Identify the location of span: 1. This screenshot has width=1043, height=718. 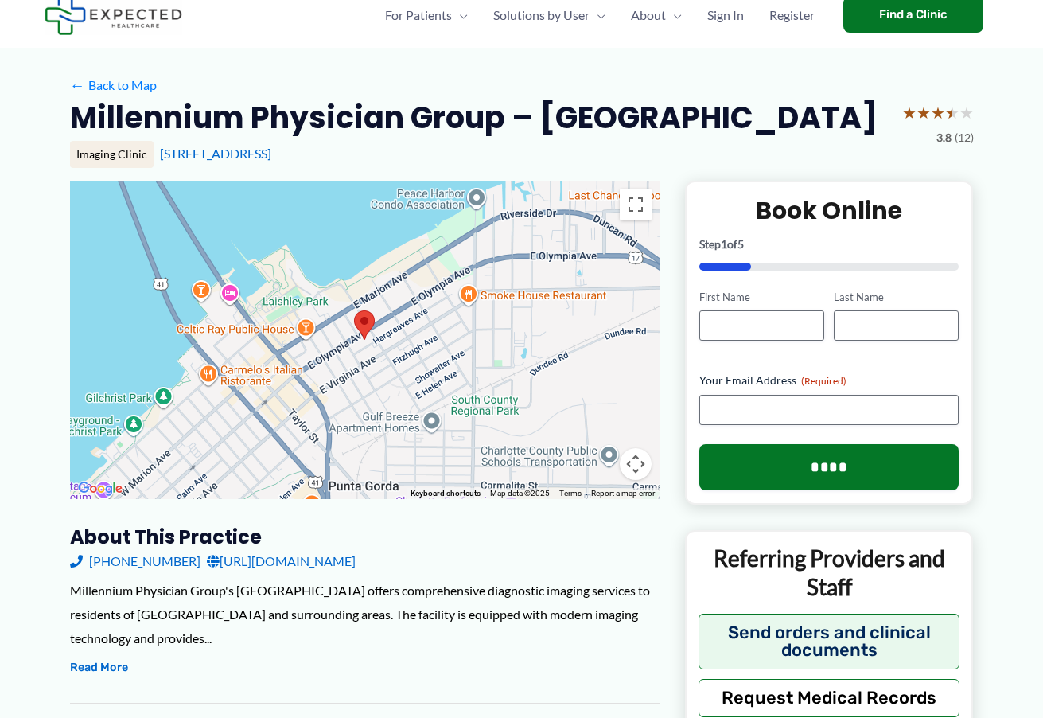
(724, 244).